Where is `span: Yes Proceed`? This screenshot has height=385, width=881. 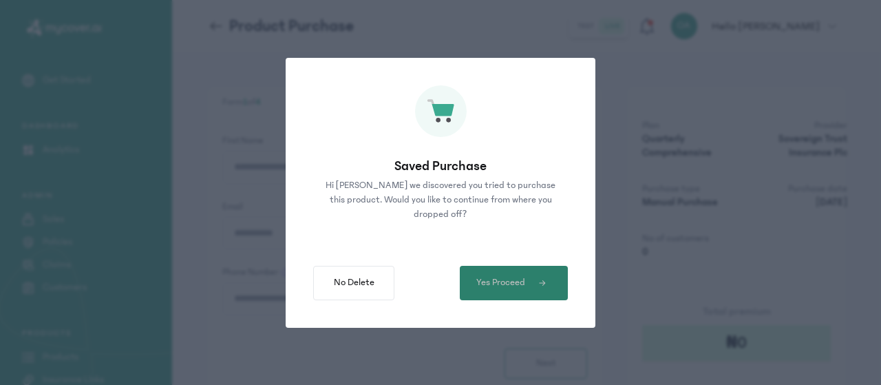 span: Yes Proceed is located at coordinates (500, 282).